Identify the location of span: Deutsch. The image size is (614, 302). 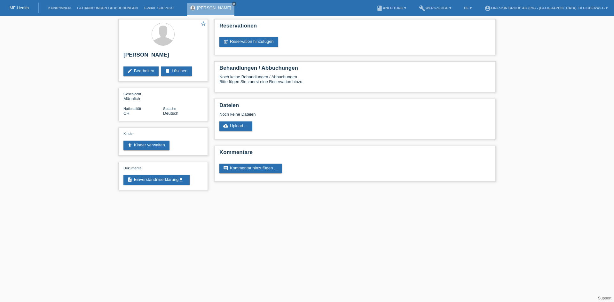
(171, 113).